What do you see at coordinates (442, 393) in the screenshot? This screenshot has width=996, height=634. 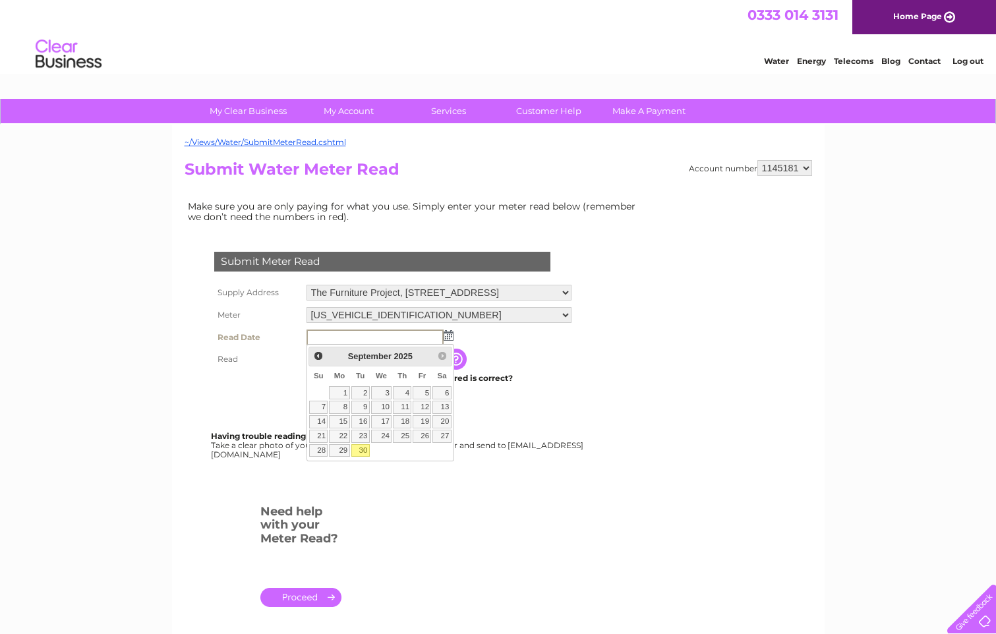 I see `a: 6` at bounding box center [442, 393].